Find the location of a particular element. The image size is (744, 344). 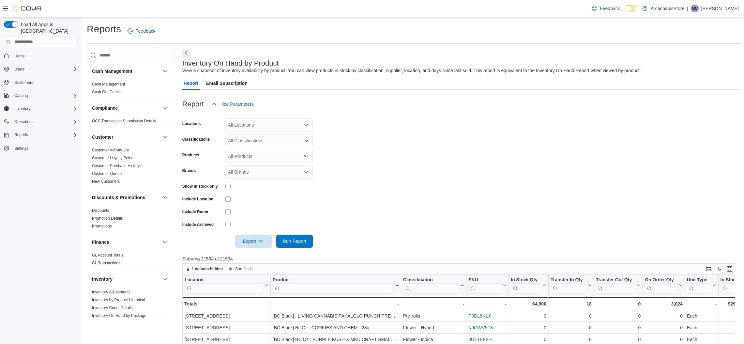

button: Operations is located at coordinates (24, 122).